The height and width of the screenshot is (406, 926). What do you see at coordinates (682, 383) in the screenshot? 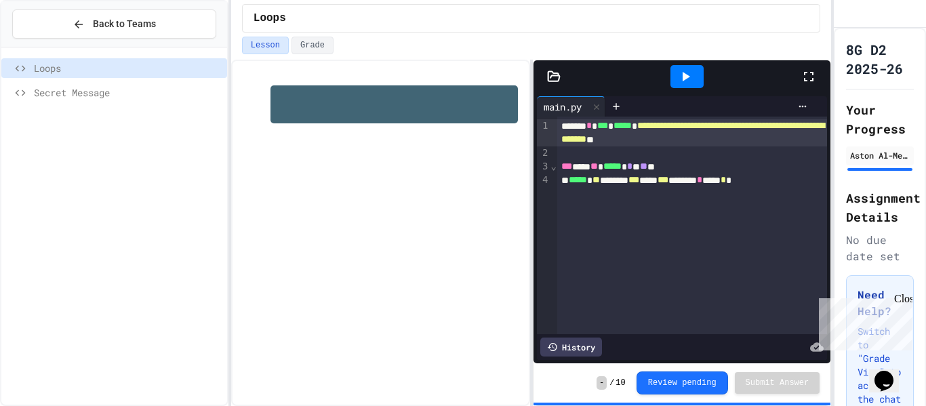
I see `button: Review pending` at bounding box center [682, 383].